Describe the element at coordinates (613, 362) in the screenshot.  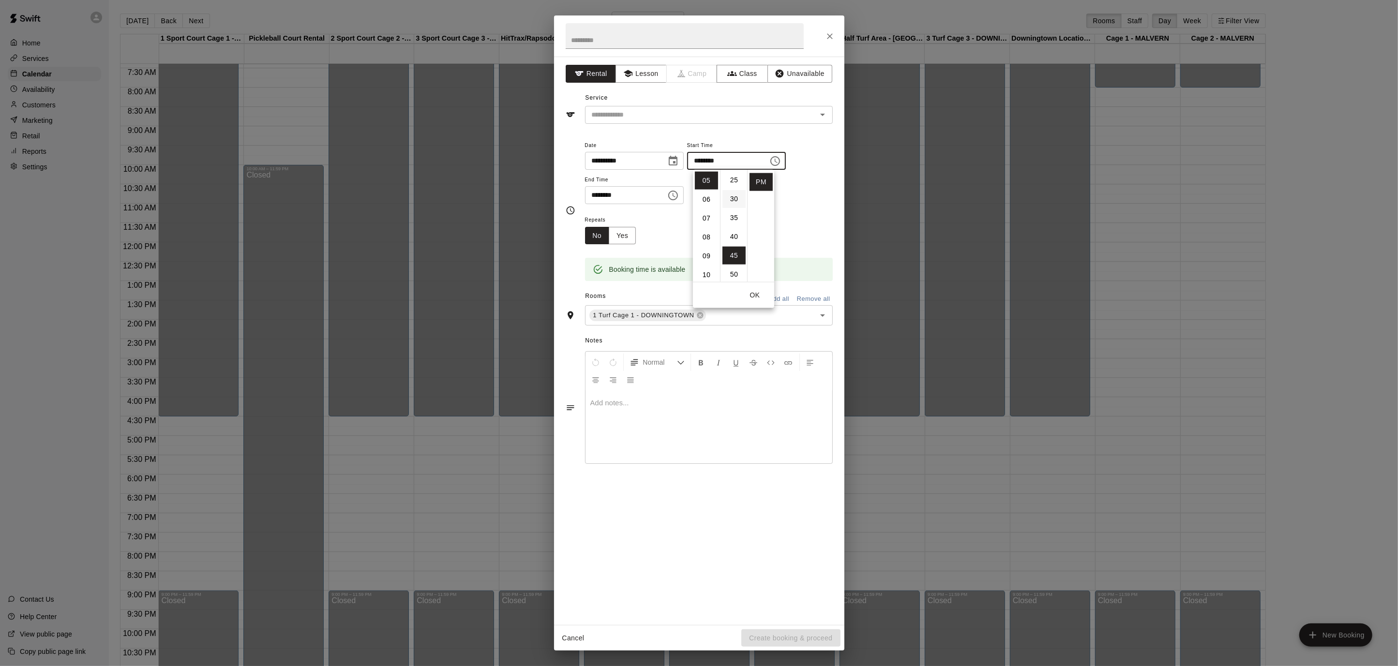
I see `button: Redo` at that location.